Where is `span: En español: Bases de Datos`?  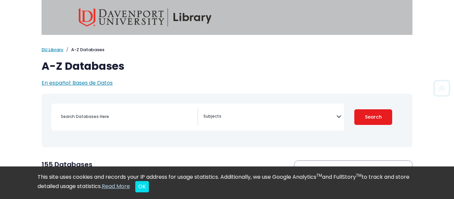 span: En español: Bases de Datos is located at coordinates (77, 83).